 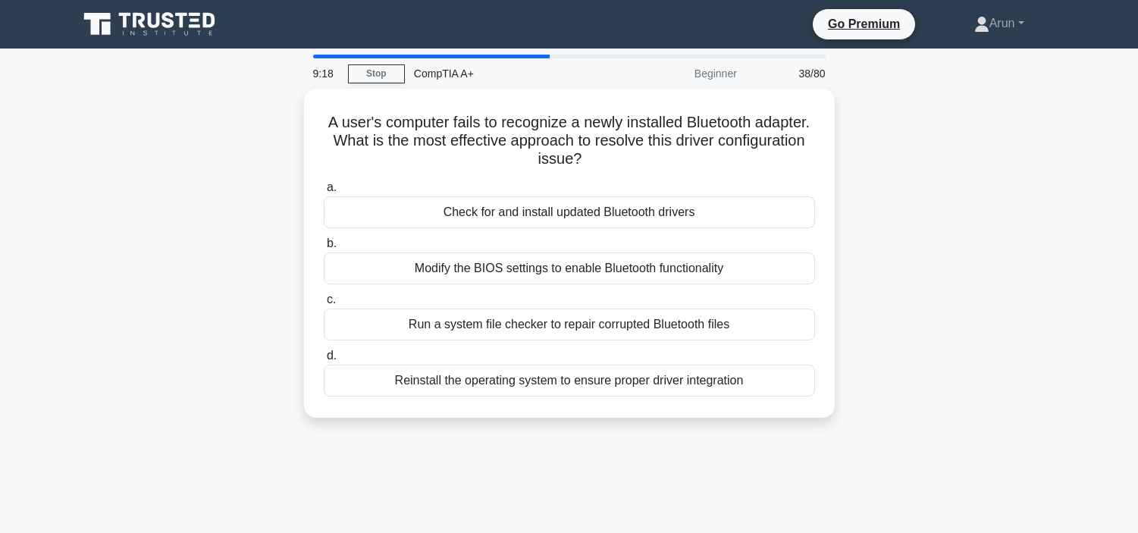 I want to click on div: Beginner, so click(x=680, y=74).